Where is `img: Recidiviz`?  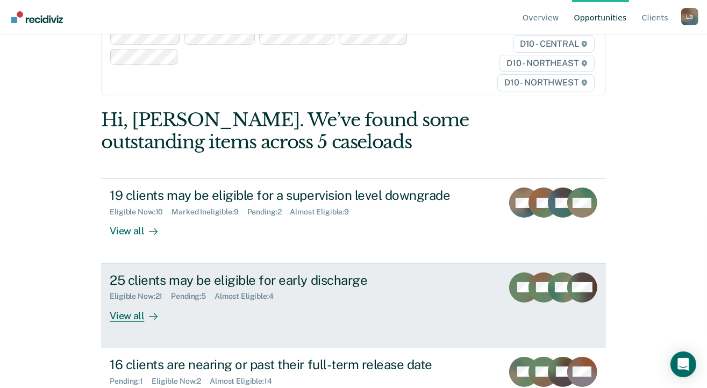 img: Recidiviz is located at coordinates (37, 17).